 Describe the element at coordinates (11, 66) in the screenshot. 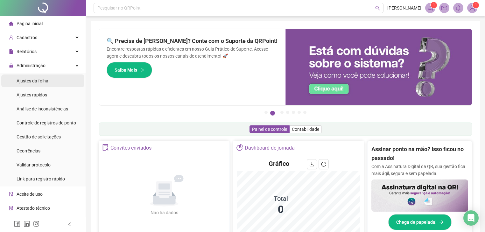

I see `span: lock` at that location.